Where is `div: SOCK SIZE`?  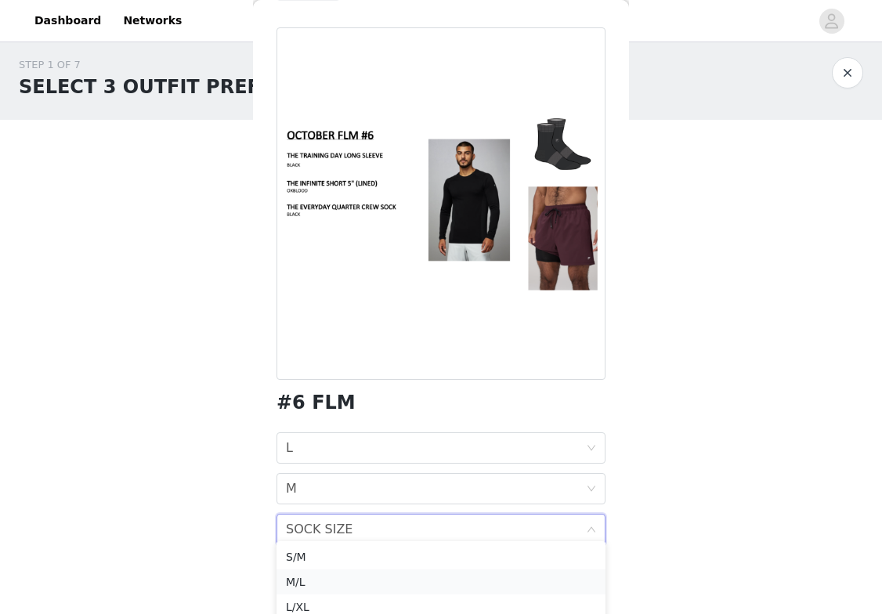
div: SOCK SIZE is located at coordinates (319, 530).